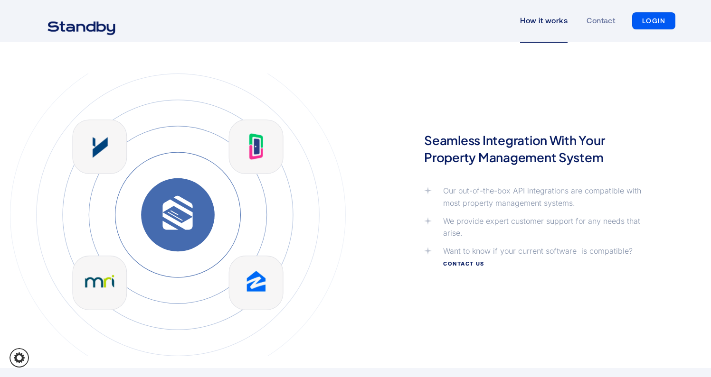 The image size is (711, 377). What do you see at coordinates (653, 21) in the screenshot?
I see `a: LOGIN` at bounding box center [653, 21].